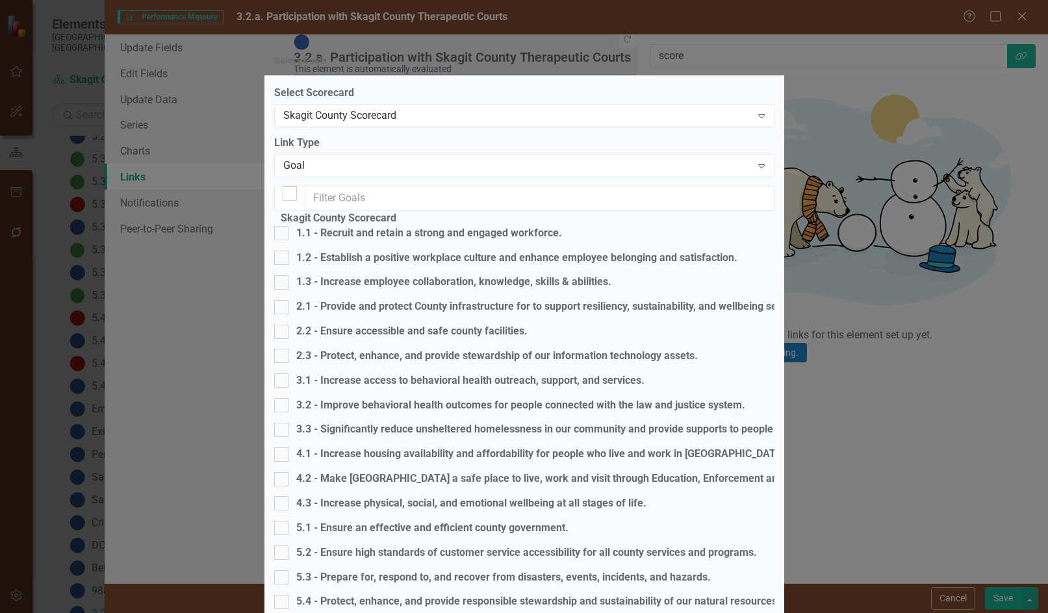 The height and width of the screenshot is (613, 1048). Describe the element at coordinates (603, 429) in the screenshot. I see `div: 3.3 - Significantly reduce unsheltered homelessness in our community and provide supports to peop...` at that location.